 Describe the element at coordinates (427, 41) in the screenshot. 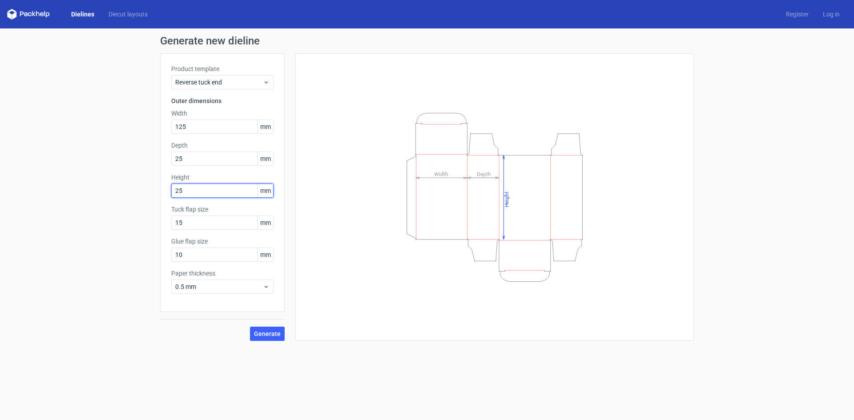

I see `h1: Generate new dieline` at that location.